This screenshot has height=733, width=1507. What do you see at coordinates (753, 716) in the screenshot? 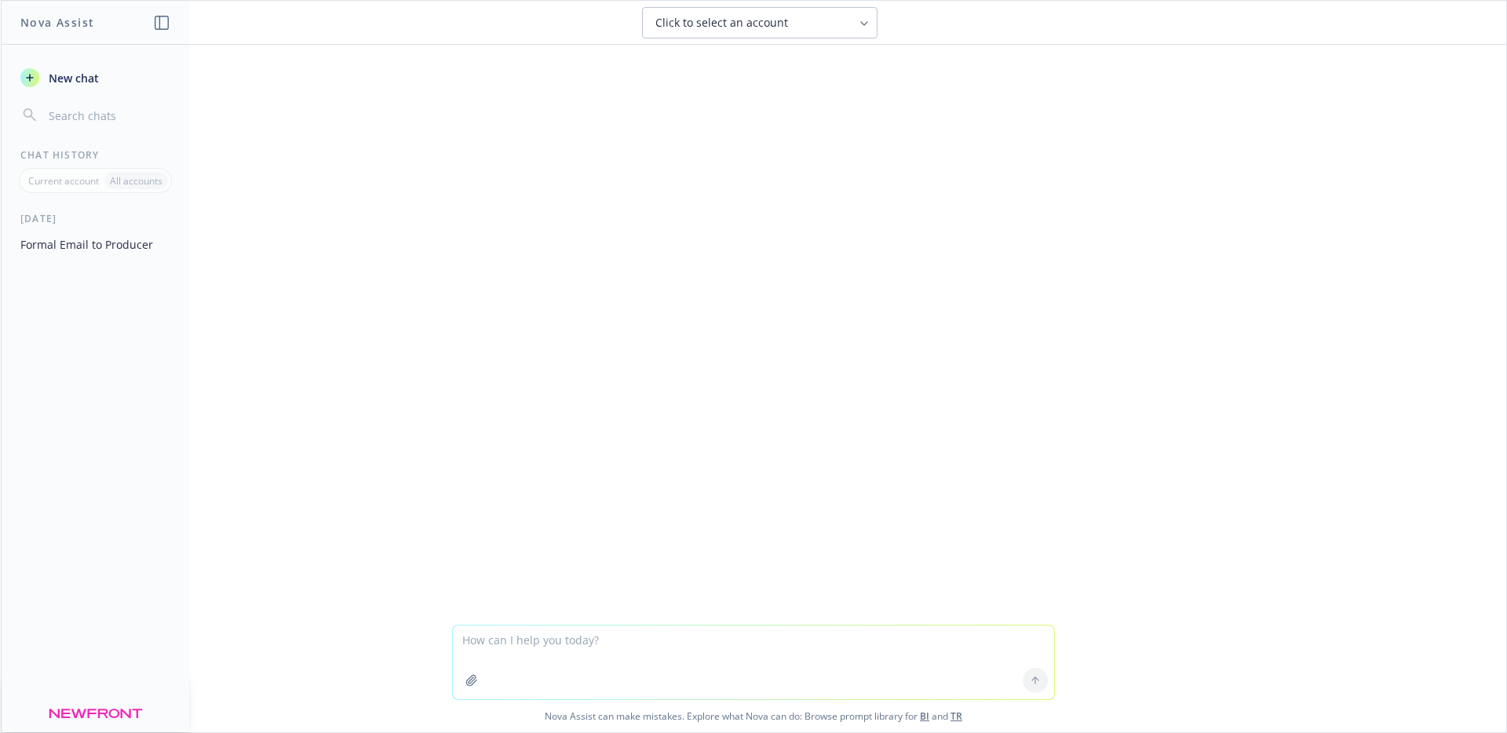
I see `span: Nova Assist can make mistakes. Explore what Nova can do: Browse prompt library for and` at bounding box center [753, 716].